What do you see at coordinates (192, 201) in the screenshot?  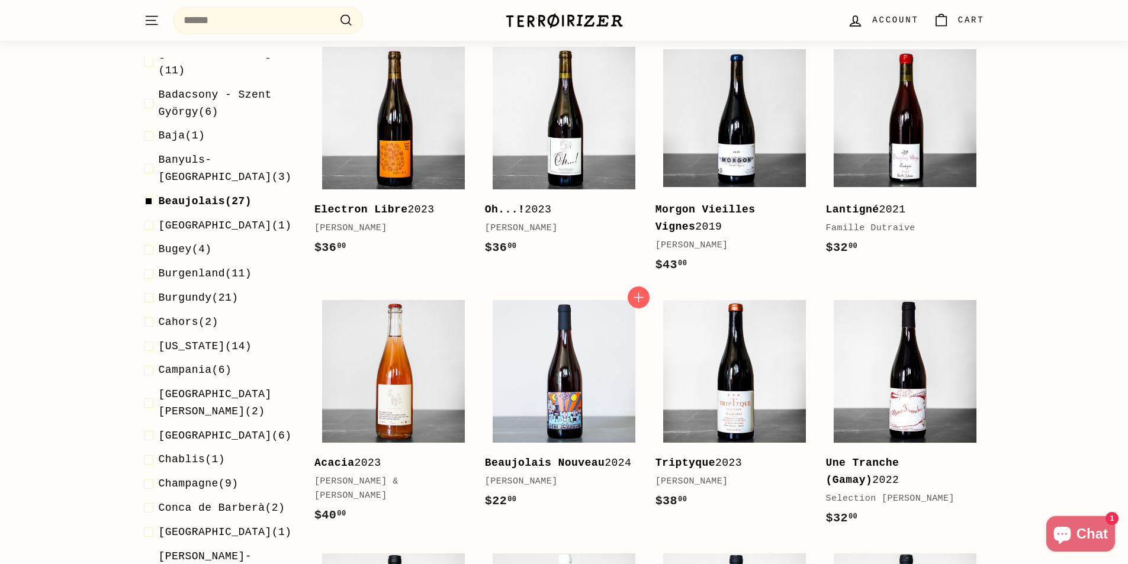 I see `span: Beaujolais` at bounding box center [192, 201].